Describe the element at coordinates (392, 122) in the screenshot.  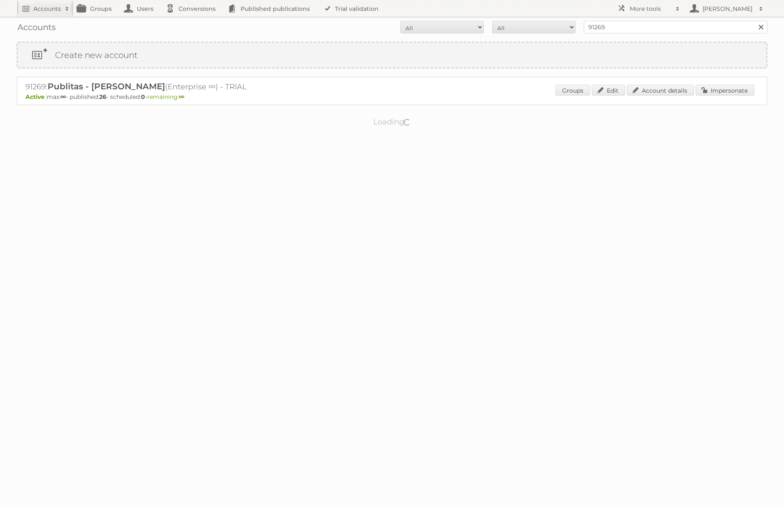
I see `p: Loading` at that location.